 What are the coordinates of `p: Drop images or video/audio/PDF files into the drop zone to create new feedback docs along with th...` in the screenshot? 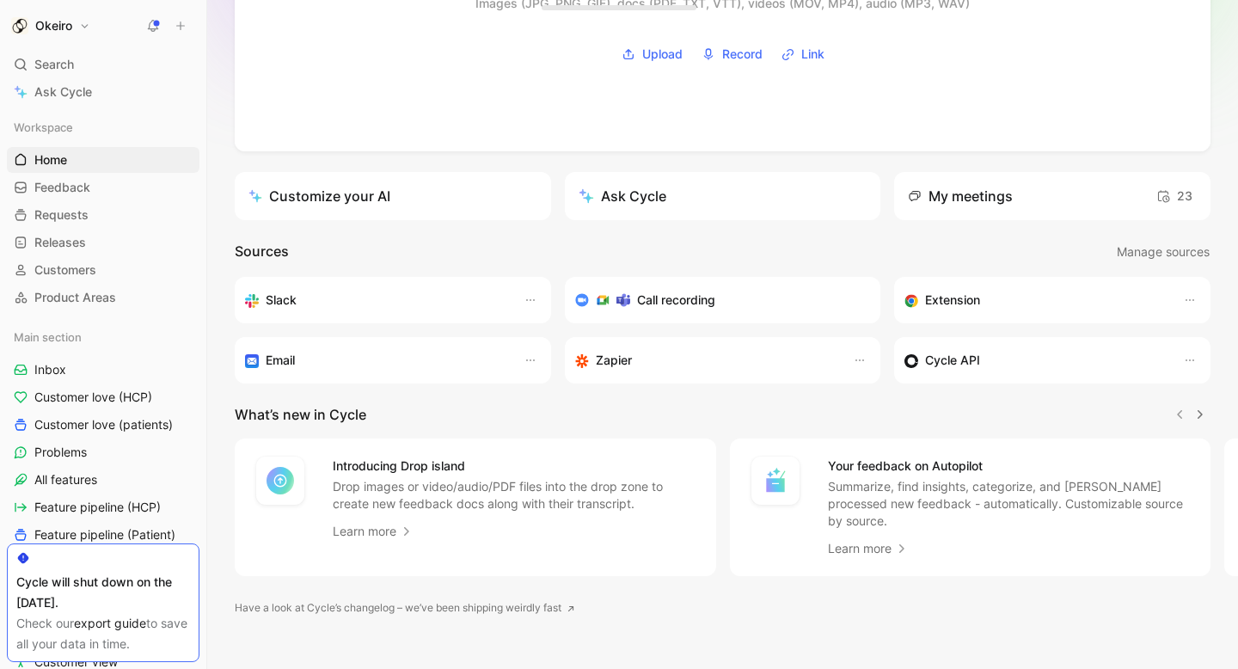 It's located at (514, 495).